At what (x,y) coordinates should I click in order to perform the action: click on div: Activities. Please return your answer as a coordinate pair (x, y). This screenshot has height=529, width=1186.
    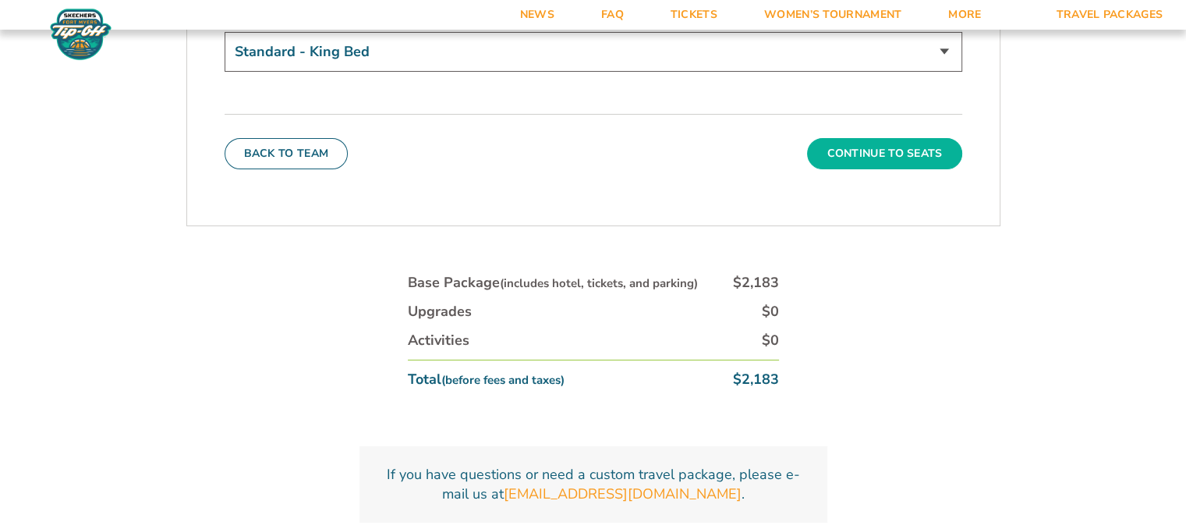
    Looking at the image, I should click on (438, 340).